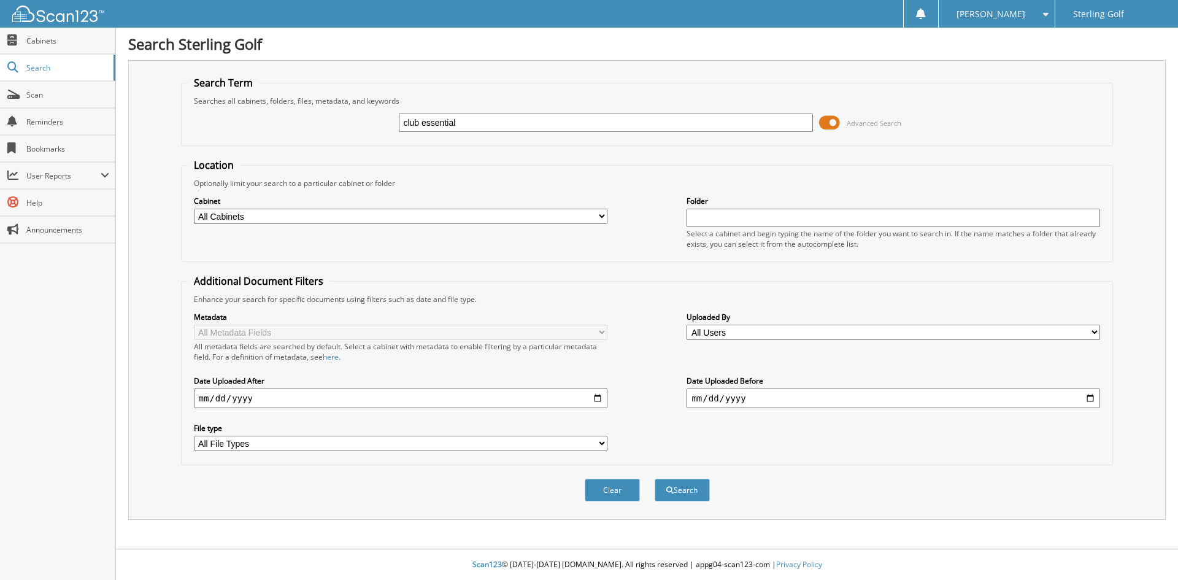  What do you see at coordinates (893, 398) in the screenshot?
I see `input: end` at bounding box center [893, 398].